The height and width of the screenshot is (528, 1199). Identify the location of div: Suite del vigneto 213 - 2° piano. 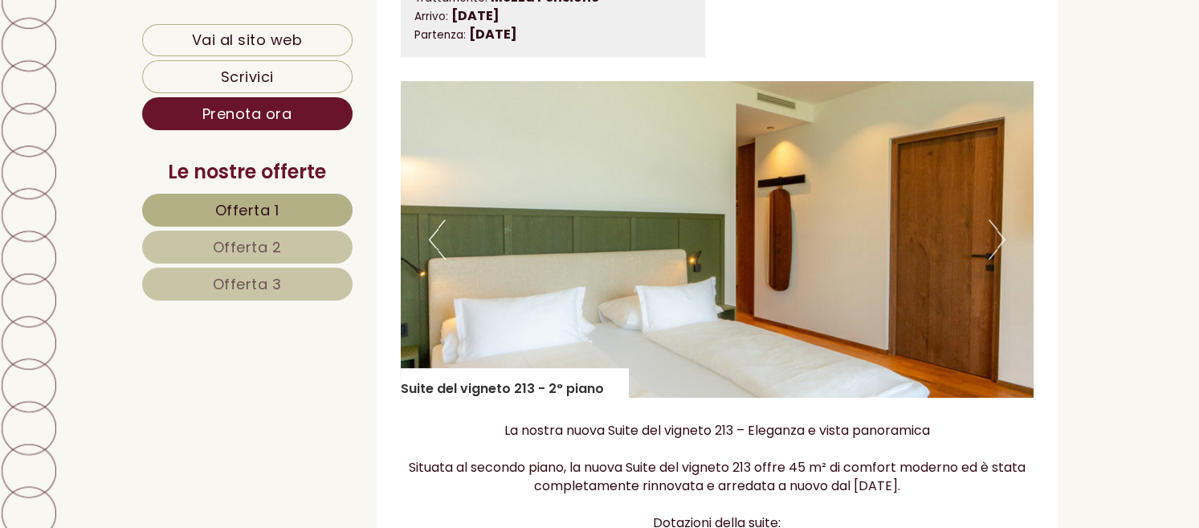
(514, 383).